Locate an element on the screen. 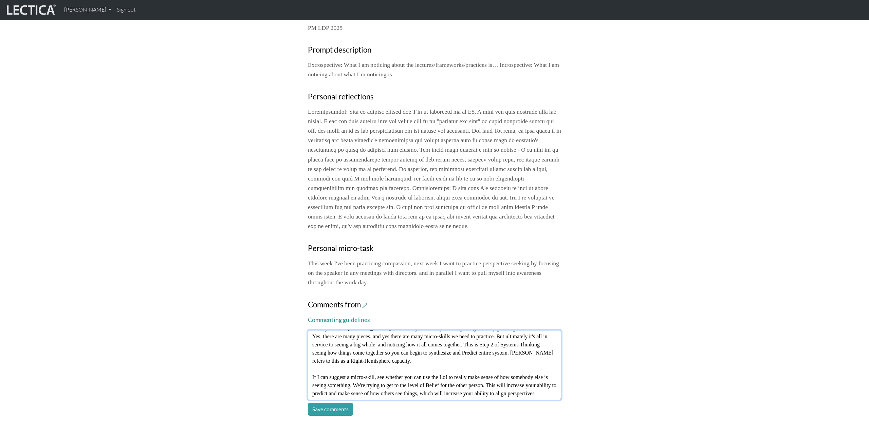 This screenshot has width=869, height=437. h3: Personal reflections is located at coordinates (435, 97).